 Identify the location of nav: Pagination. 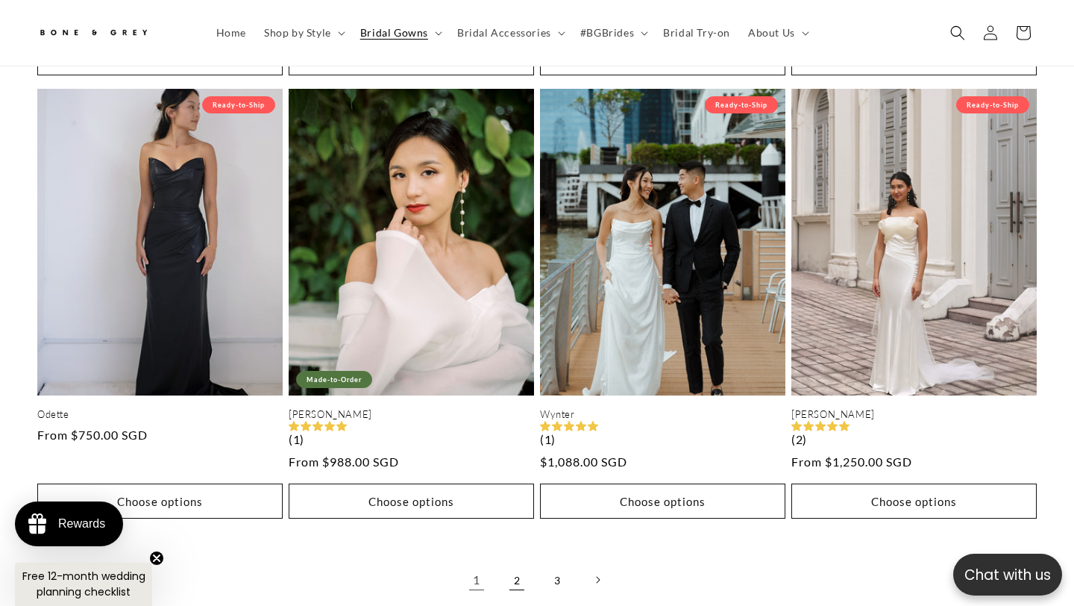
(537, 580).